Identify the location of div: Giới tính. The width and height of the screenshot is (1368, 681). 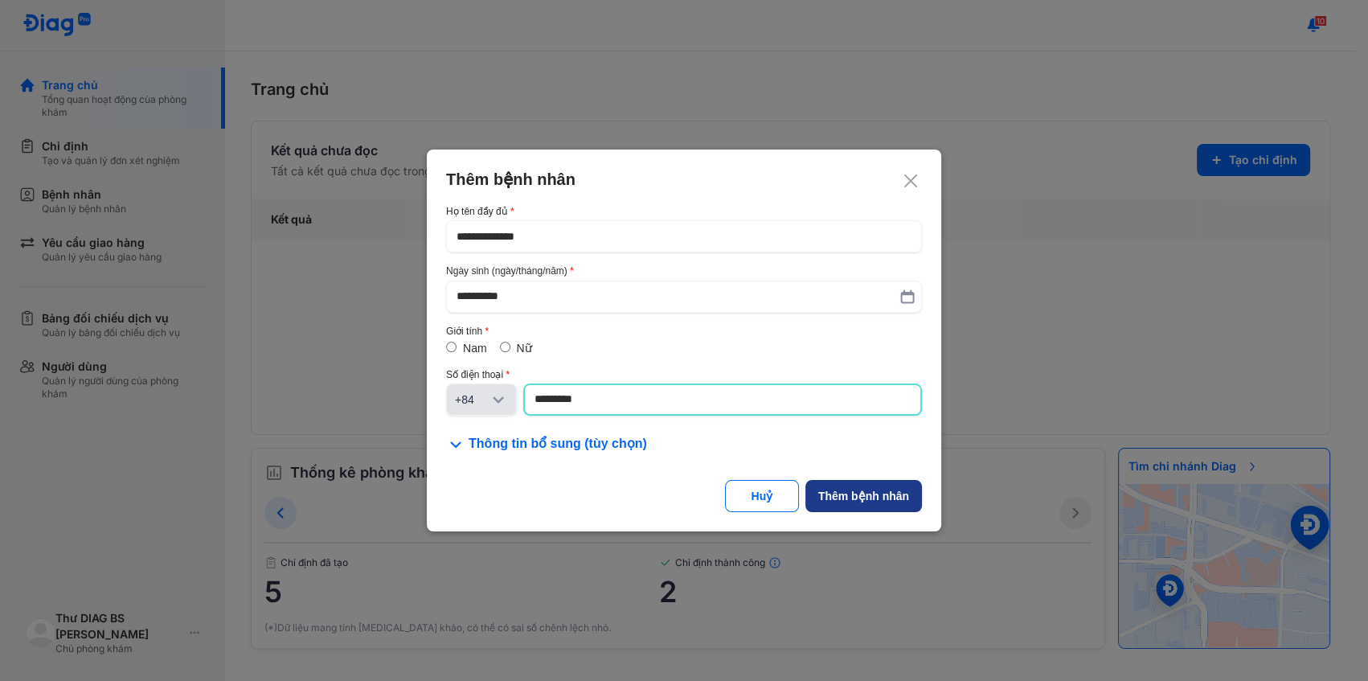
(684, 331).